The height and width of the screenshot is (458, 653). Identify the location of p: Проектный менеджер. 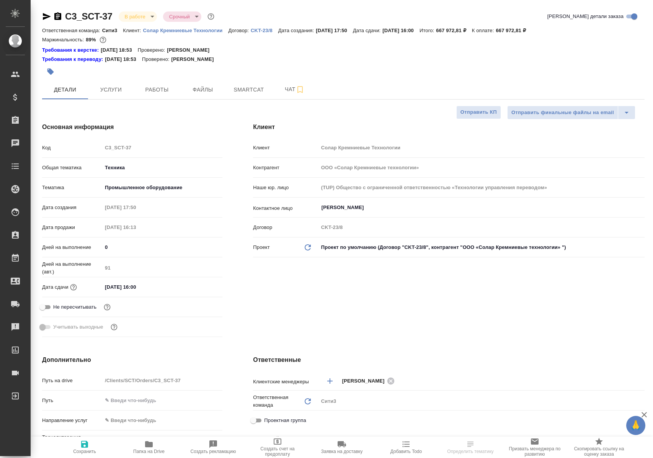
(286, 439).